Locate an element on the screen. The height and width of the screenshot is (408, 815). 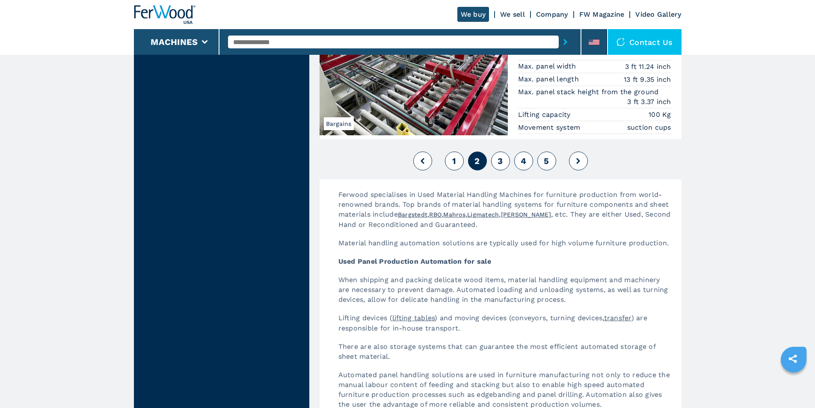
a: We buy is located at coordinates (473, 14).